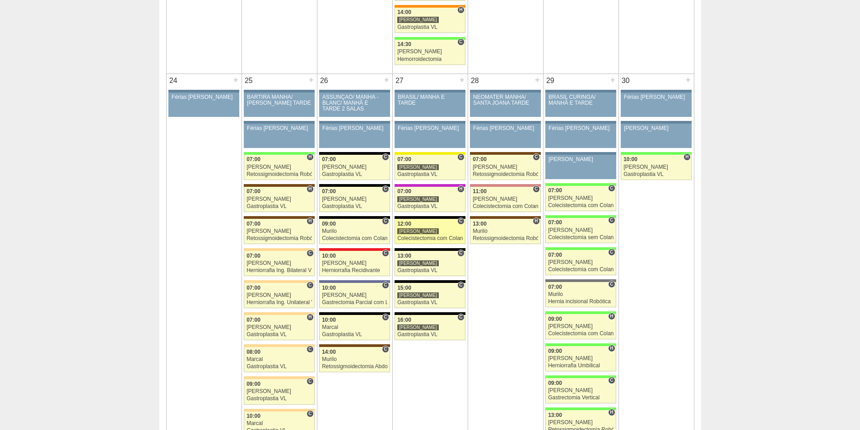  Describe the element at coordinates (580, 281) in the screenshot. I see `div: Key: Santa Catarina` at that location.